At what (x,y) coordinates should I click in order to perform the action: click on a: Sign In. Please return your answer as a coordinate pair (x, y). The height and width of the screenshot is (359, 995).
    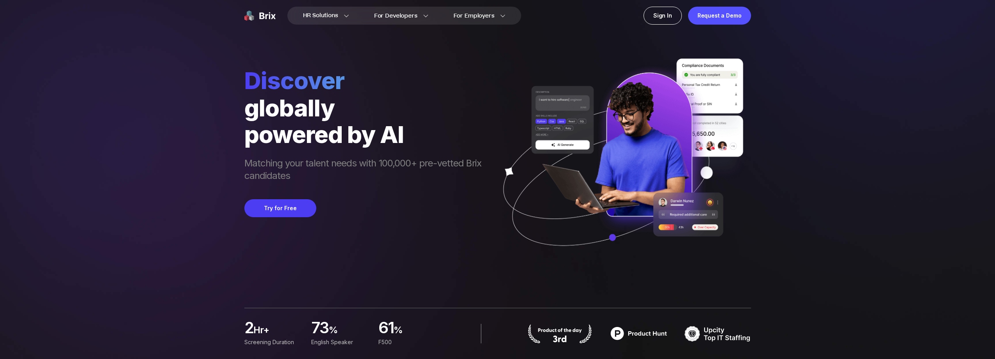
    Looking at the image, I should click on (663, 16).